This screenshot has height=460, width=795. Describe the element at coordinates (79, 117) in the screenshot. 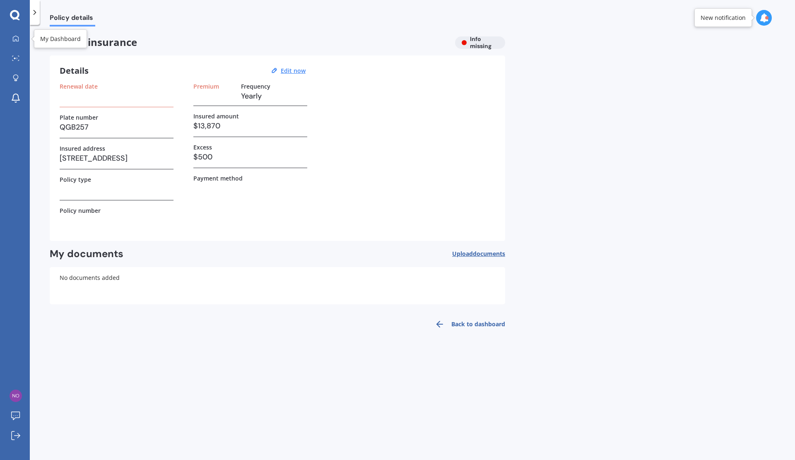

I see `label: Plate number` at that location.